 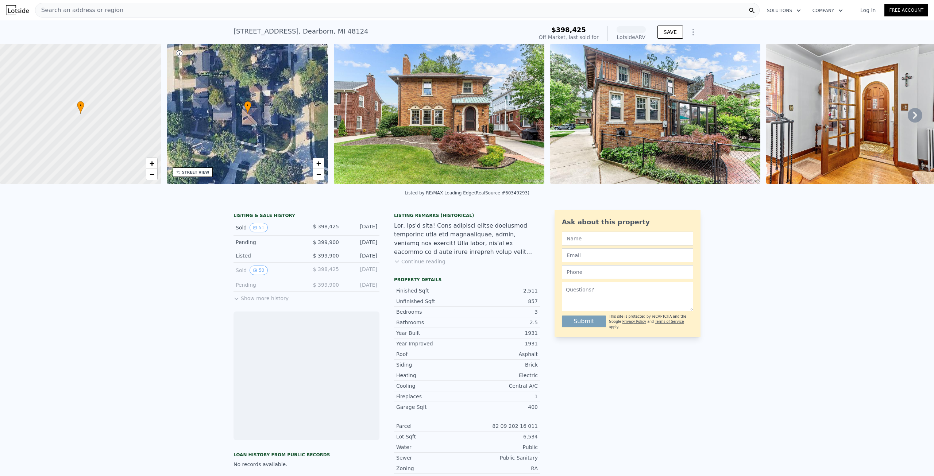 I want to click on div: Listed, so click(x=268, y=256).